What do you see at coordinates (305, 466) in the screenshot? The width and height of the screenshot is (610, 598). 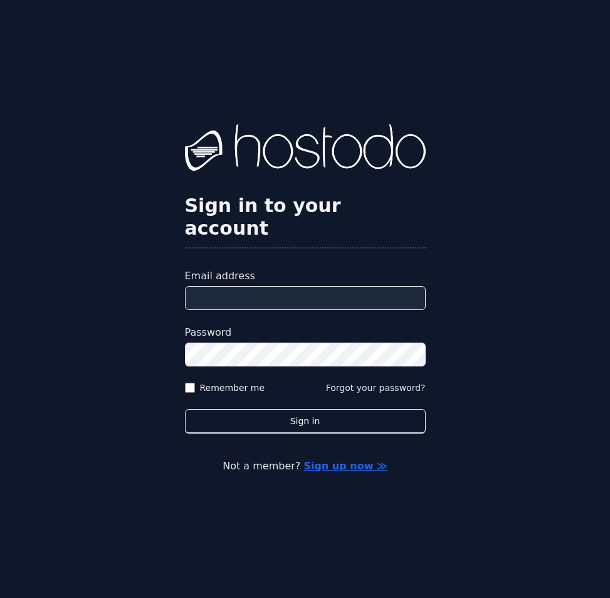 I see `p: Not a member?` at bounding box center [305, 466].